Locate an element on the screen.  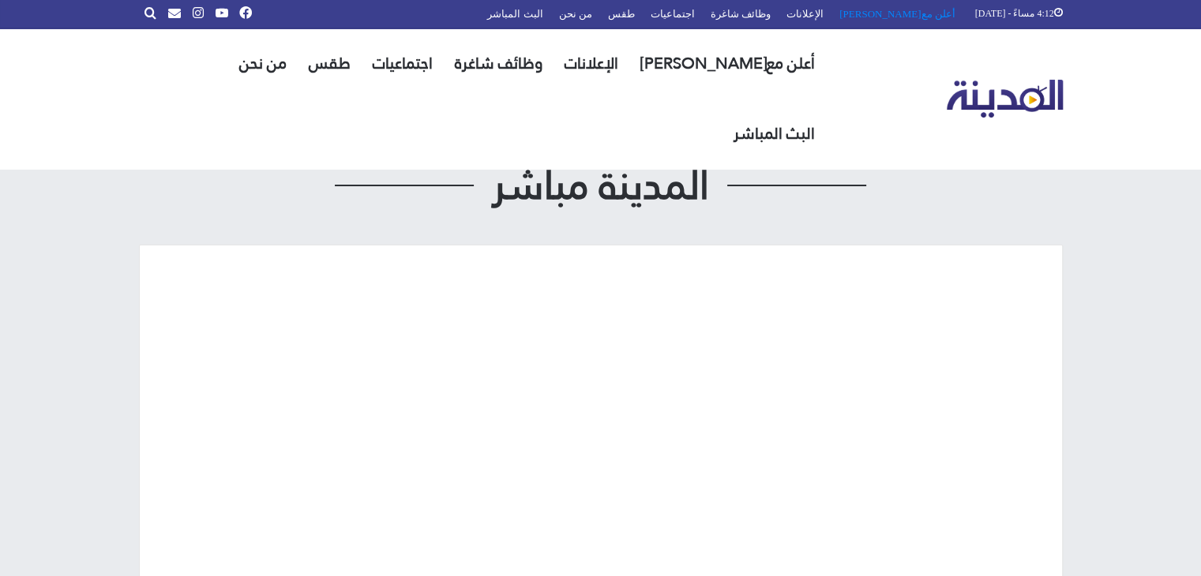
a: تلفزيون المدينة is located at coordinates (1004, 99).